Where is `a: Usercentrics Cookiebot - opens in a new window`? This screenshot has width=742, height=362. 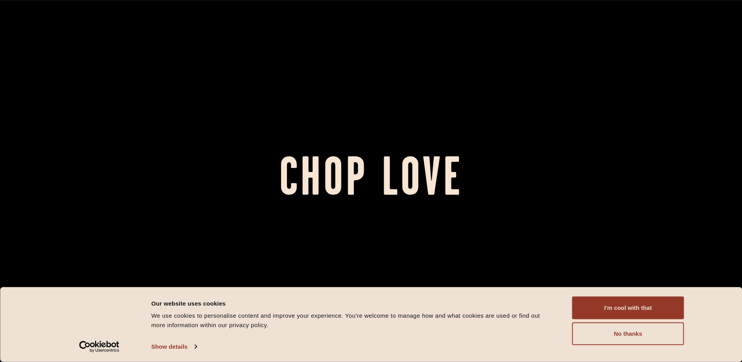
a: Usercentrics Cookiebot - opens in a new window is located at coordinates (99, 346).